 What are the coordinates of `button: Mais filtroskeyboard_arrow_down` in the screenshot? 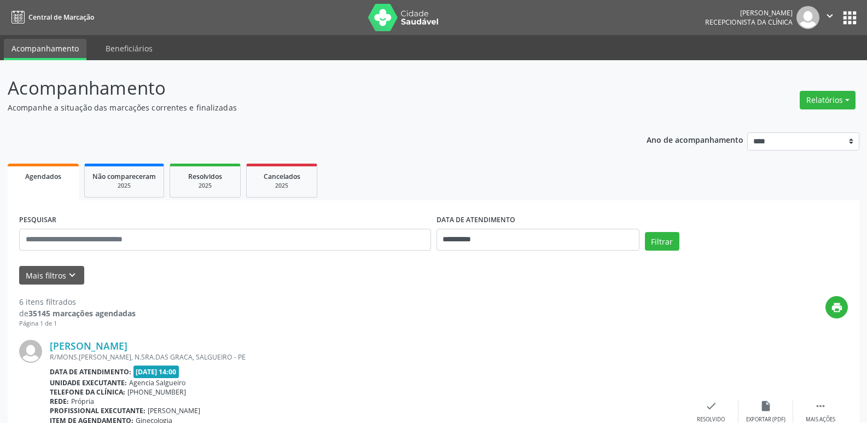 It's located at (51, 275).